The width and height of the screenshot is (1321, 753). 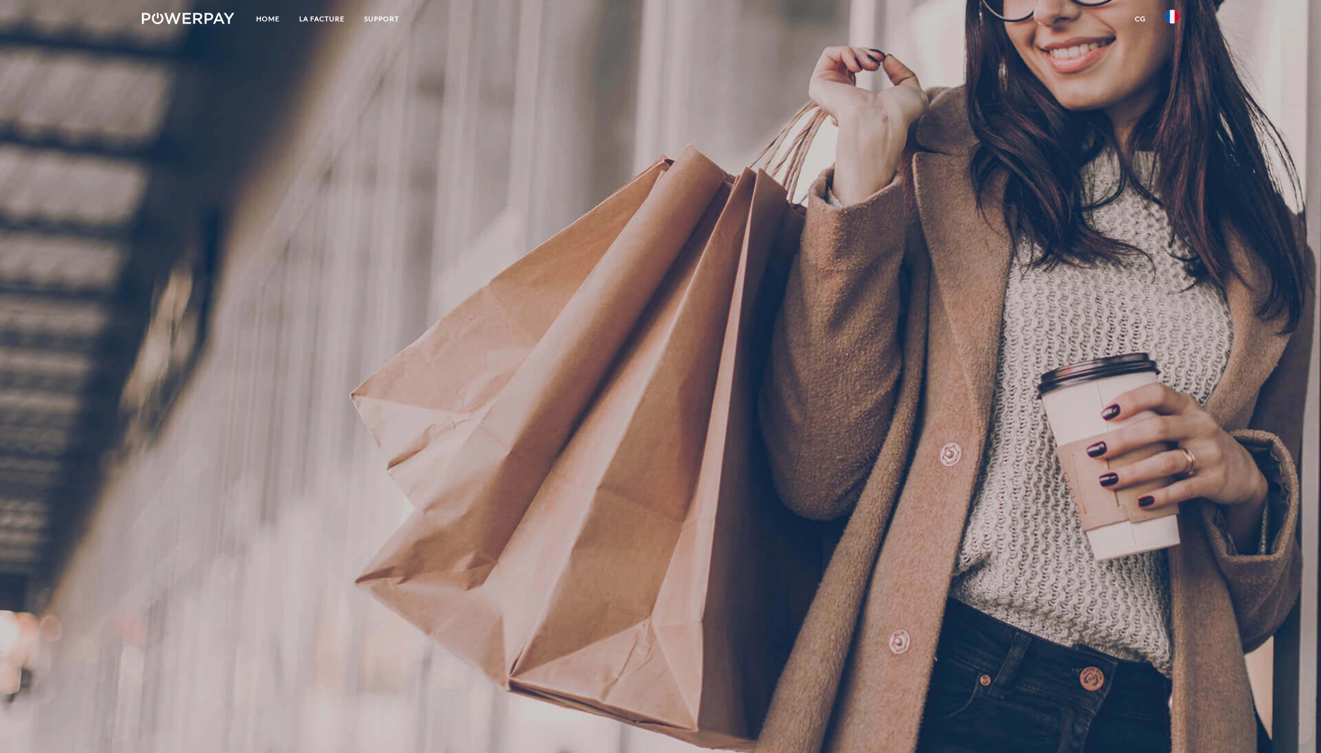 I want to click on img: fr, so click(x=1172, y=17).